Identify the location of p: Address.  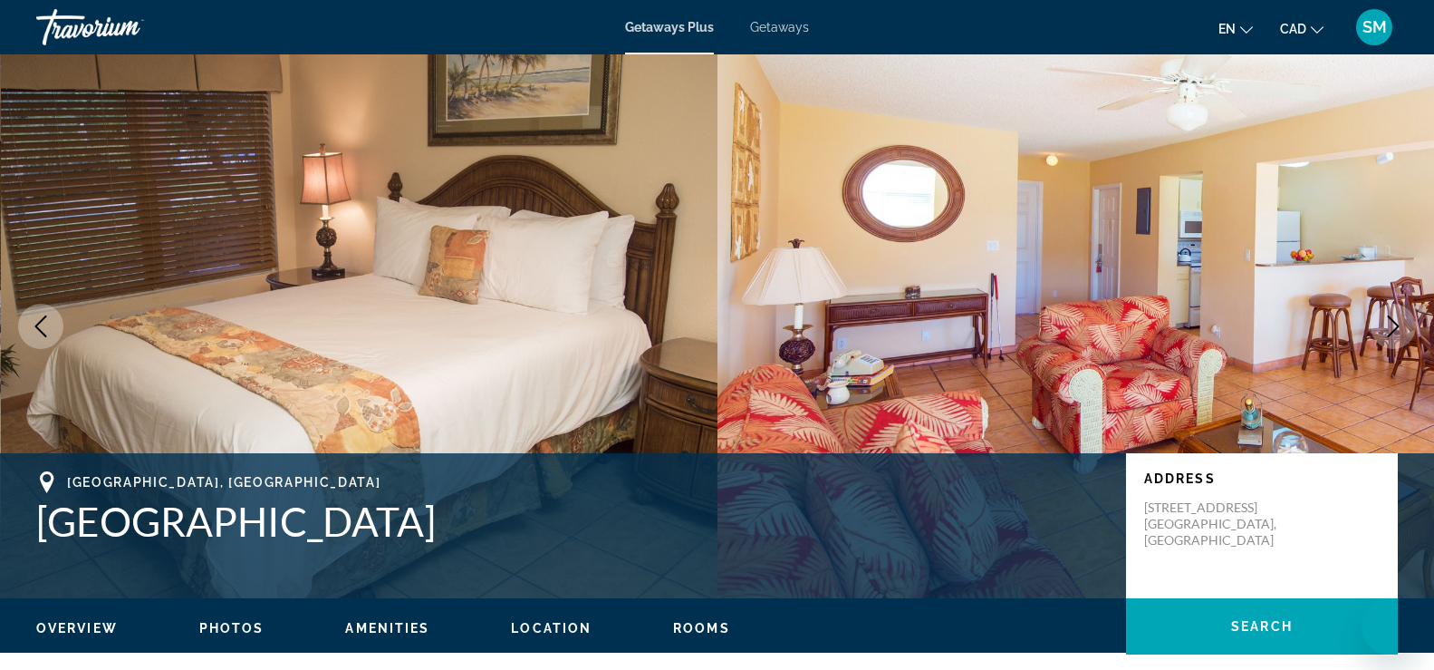
(1262, 478).